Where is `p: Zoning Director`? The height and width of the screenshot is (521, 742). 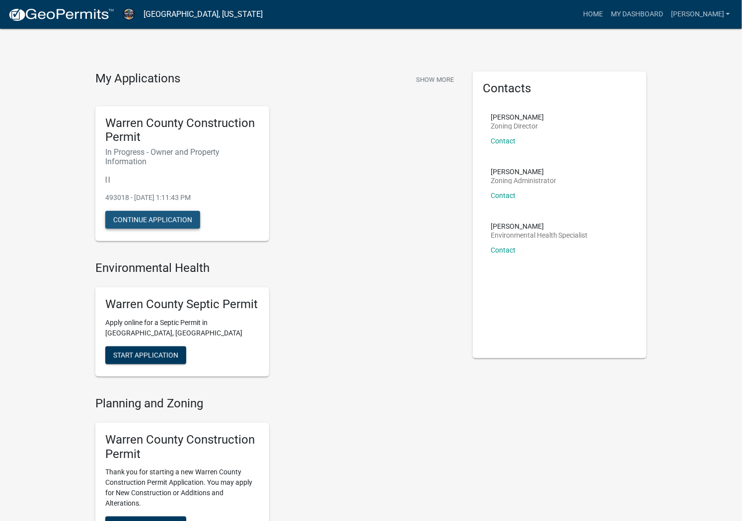
p: Zoning Director is located at coordinates (517, 126).